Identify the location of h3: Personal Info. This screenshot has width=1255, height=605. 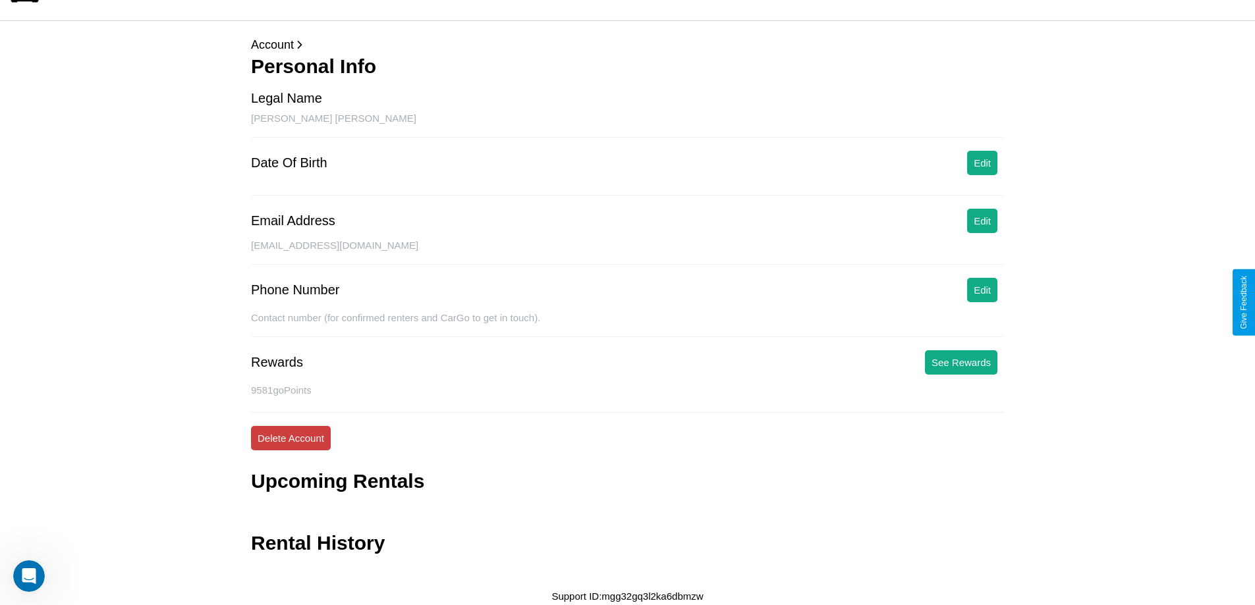
(627, 67).